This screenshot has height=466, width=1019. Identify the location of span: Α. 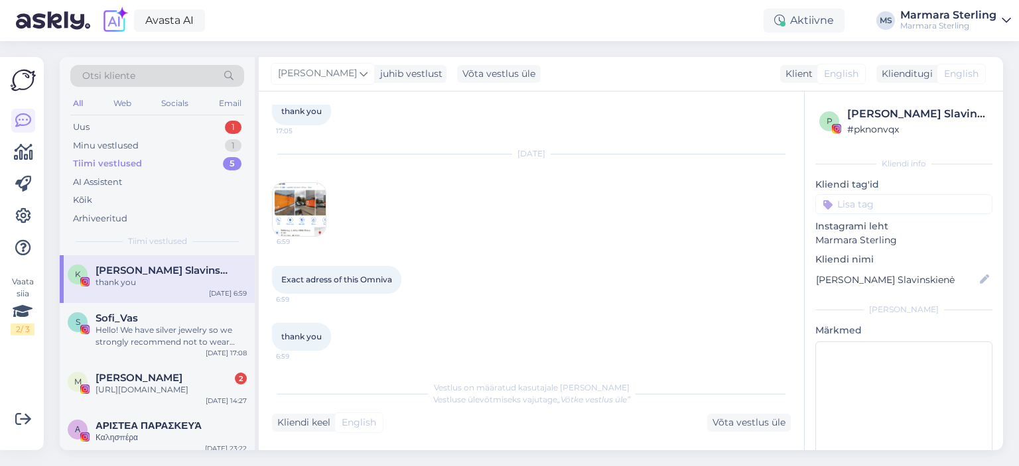
(78, 429).